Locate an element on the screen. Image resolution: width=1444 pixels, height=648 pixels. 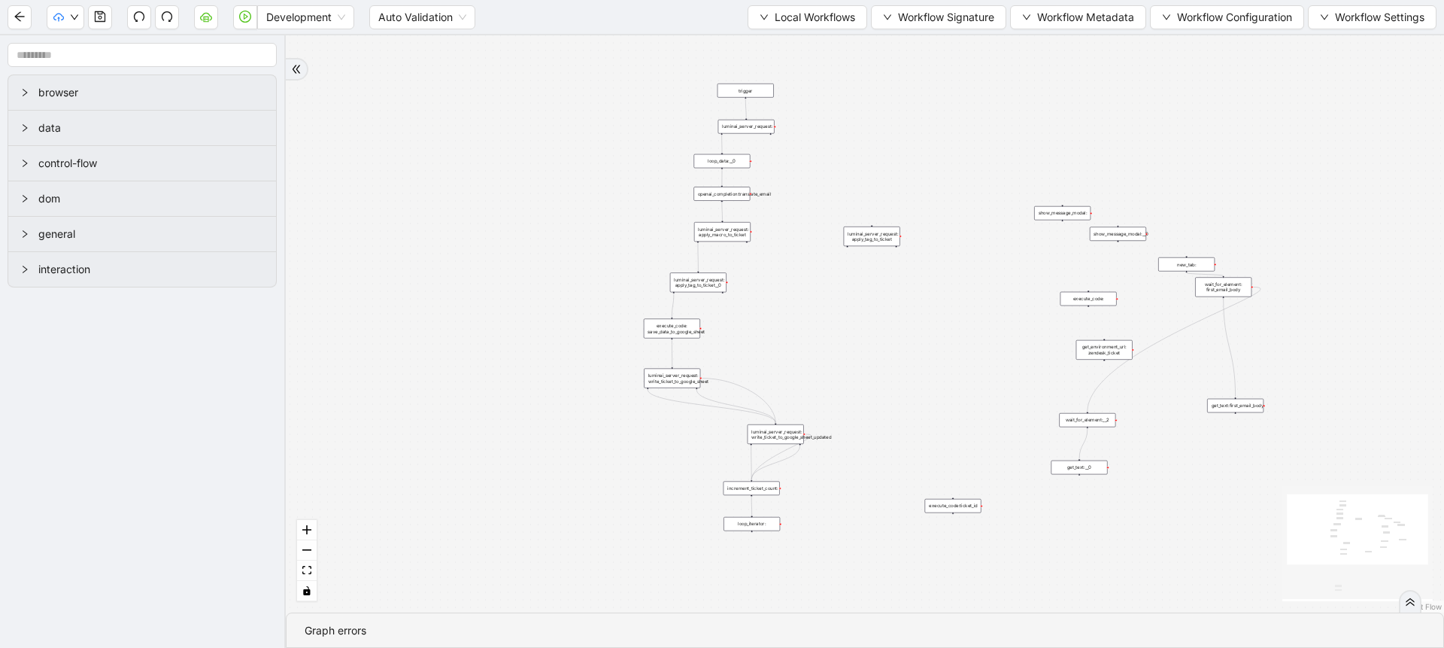
span: Workflow Metadata is located at coordinates (1085, 17).